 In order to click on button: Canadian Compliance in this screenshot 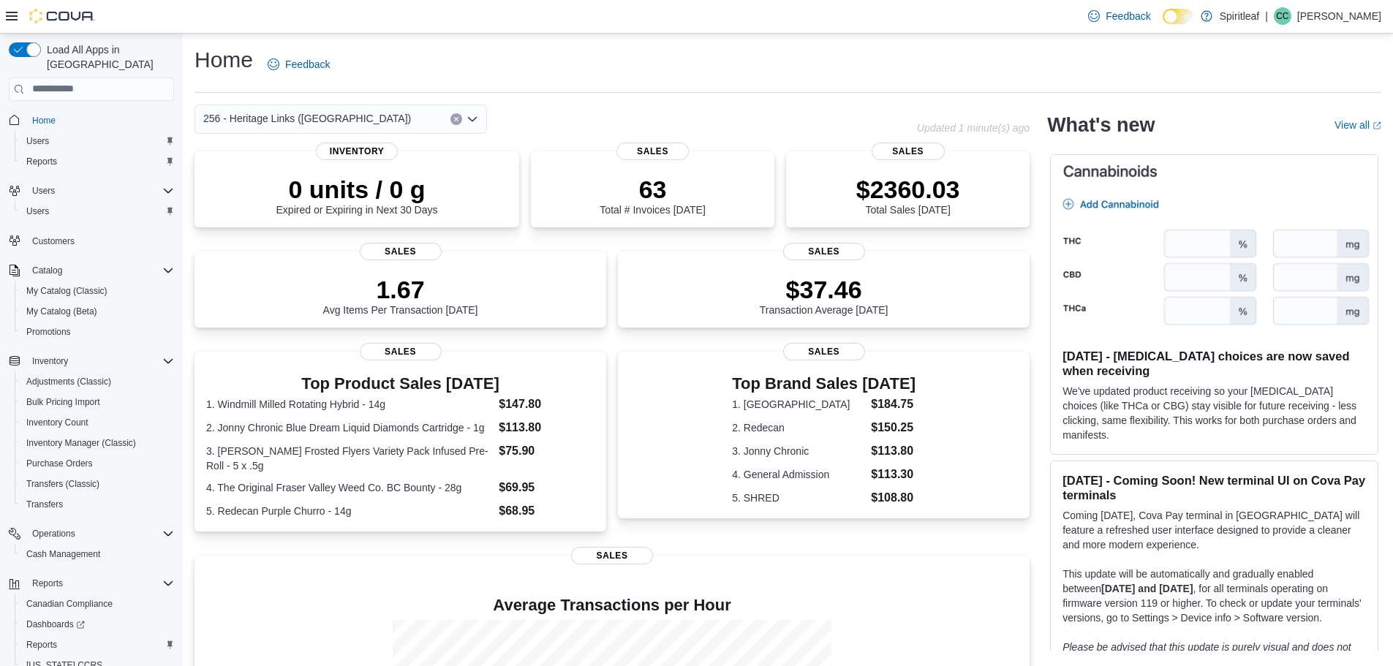, I will do `click(97, 604)`.